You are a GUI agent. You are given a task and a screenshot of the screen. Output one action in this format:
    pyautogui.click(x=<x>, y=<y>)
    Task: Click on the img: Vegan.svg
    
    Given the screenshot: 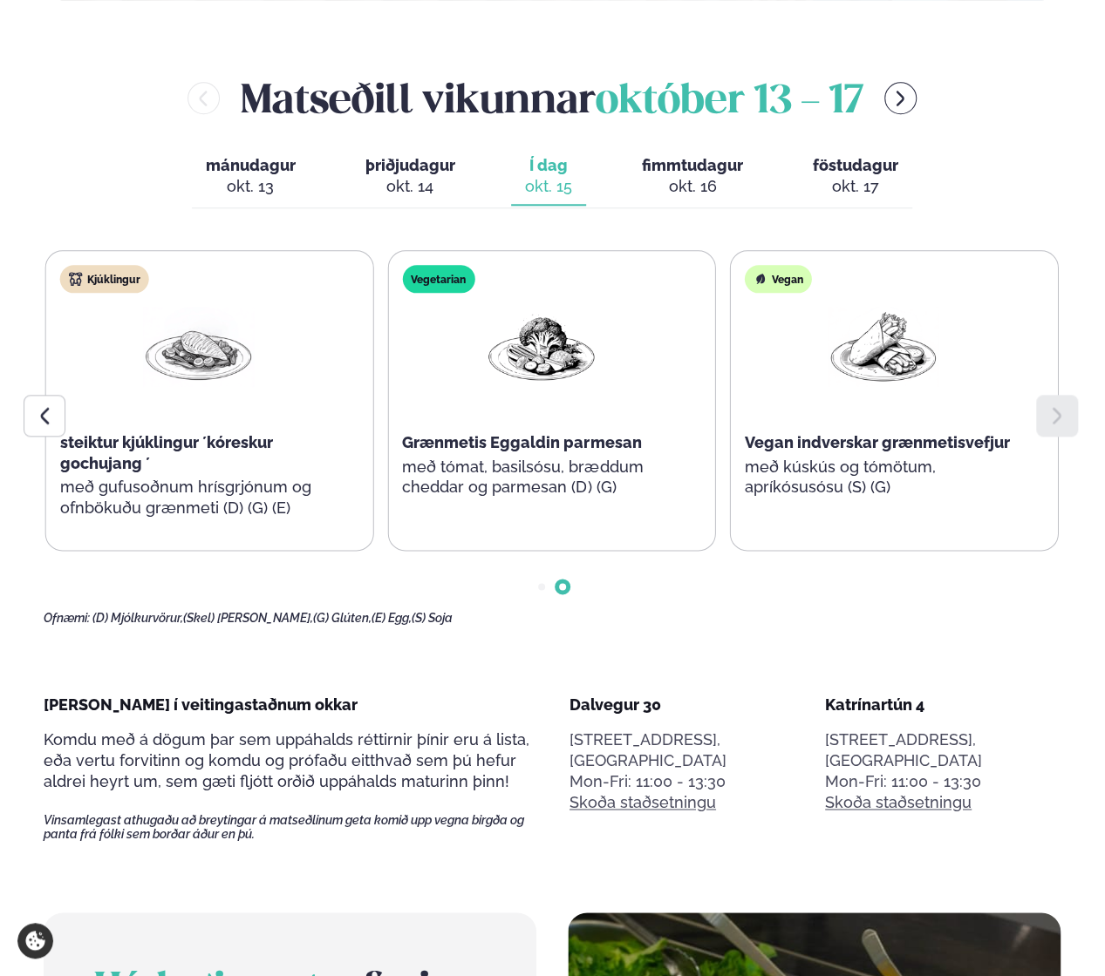 What is the action you would take?
    pyautogui.click(x=760, y=279)
    